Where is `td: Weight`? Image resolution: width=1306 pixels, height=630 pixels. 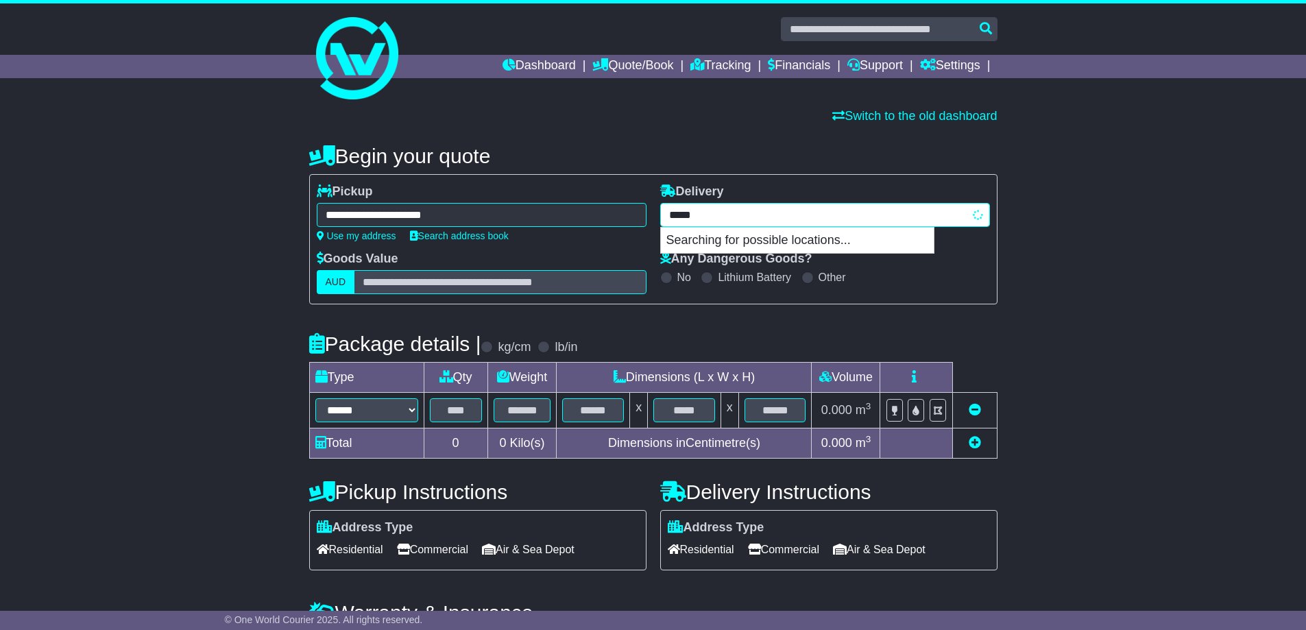 td: Weight is located at coordinates (522, 378).